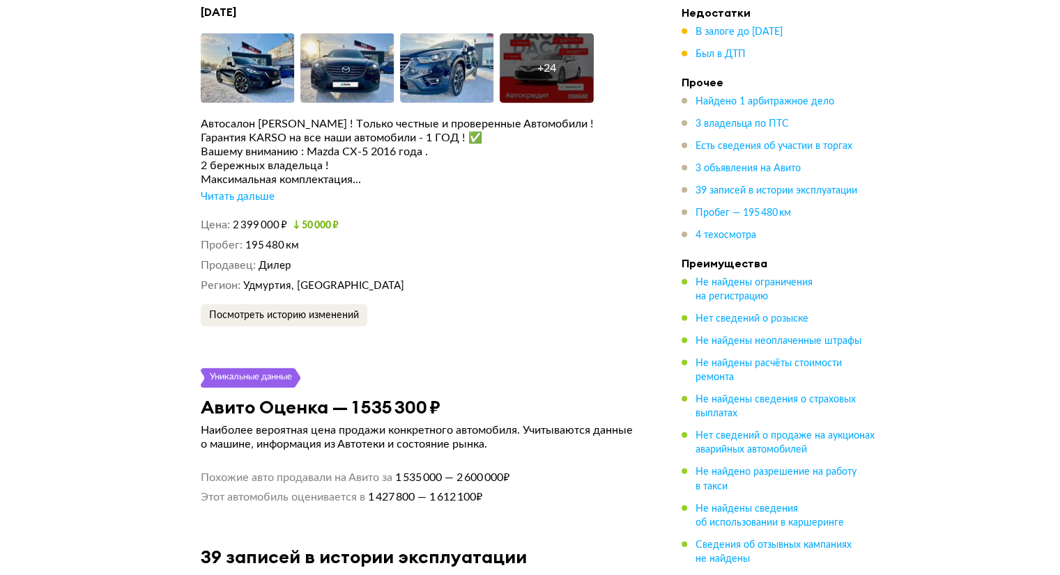  Describe the element at coordinates (725, 235) in the screenshot. I see `span: 4 техосмотра` at that location.